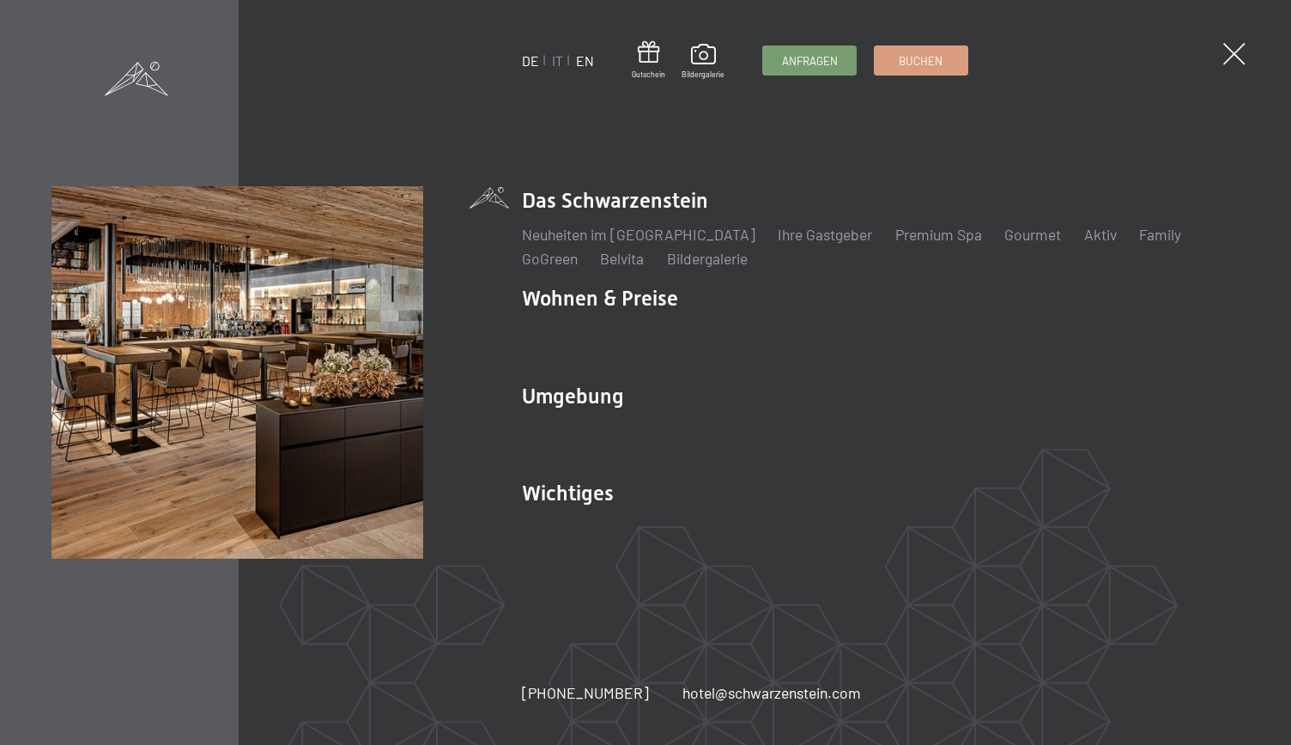 The width and height of the screenshot is (1291, 745). What do you see at coordinates (557, 60) in the screenshot?
I see `a: IT` at bounding box center [557, 60].